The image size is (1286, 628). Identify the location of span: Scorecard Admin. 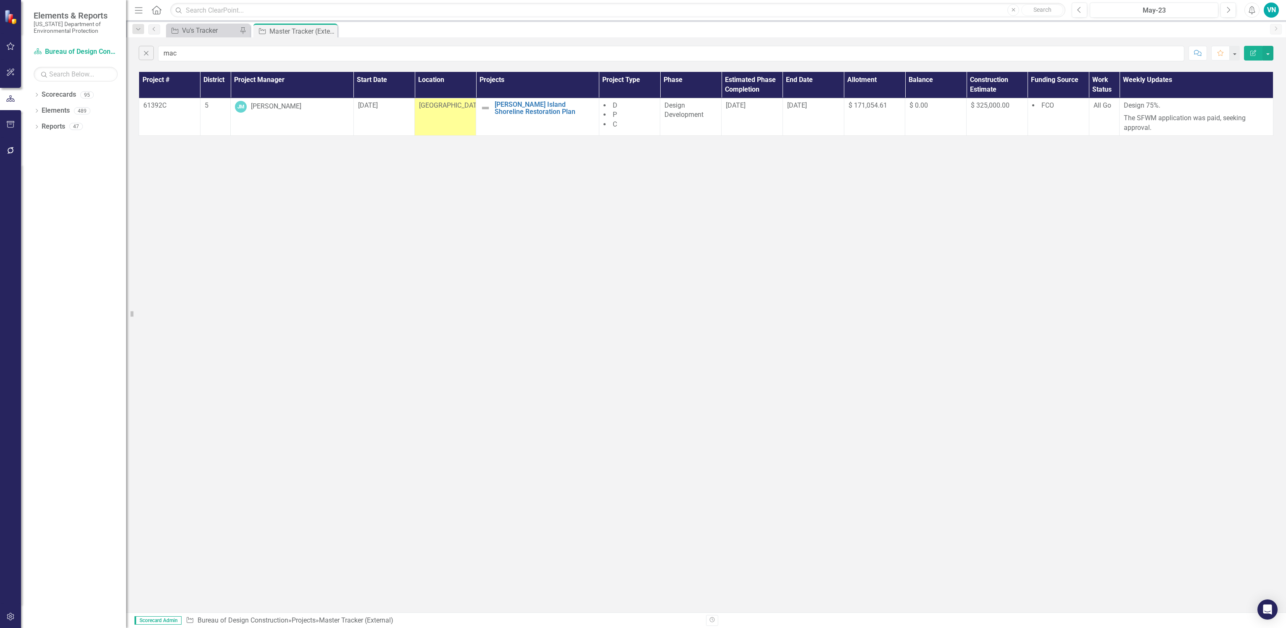
(158, 621).